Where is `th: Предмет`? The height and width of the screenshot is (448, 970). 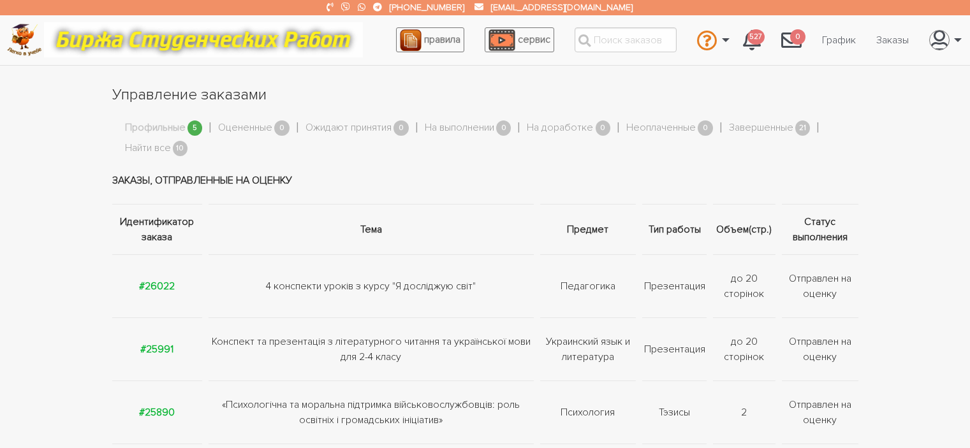
th: Предмет is located at coordinates (588, 229).